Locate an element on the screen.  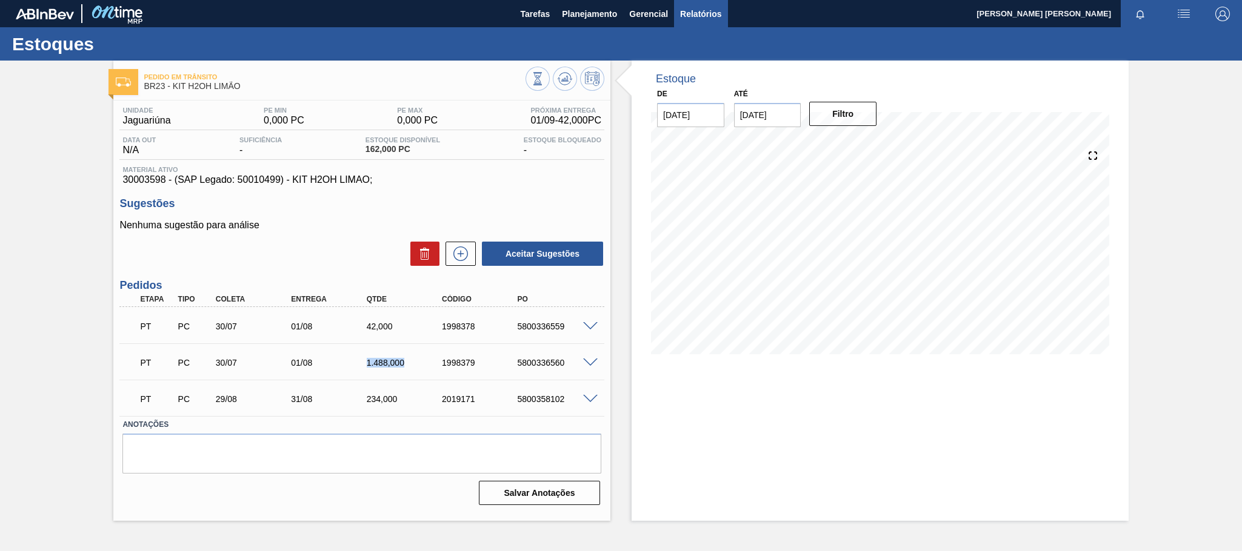
div: N/A is located at coordinates (139, 146).